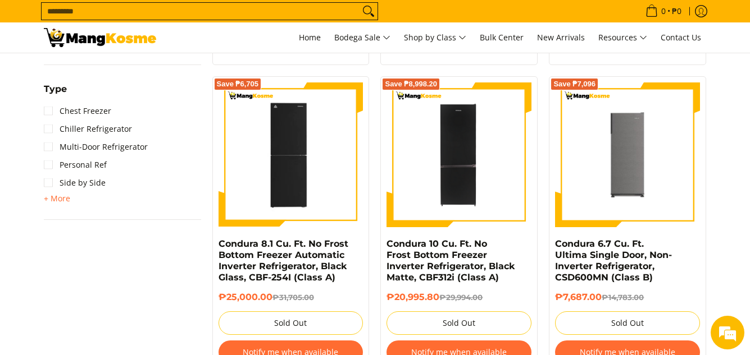 The image size is (750, 355). Describe the element at coordinates (309, 37) in the screenshot. I see `span: Home` at that location.